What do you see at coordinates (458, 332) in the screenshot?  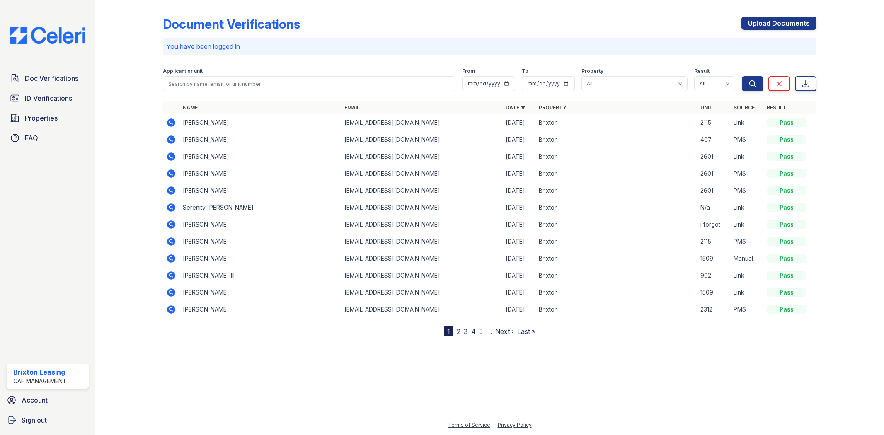 I see `a: 2` at bounding box center [458, 332].